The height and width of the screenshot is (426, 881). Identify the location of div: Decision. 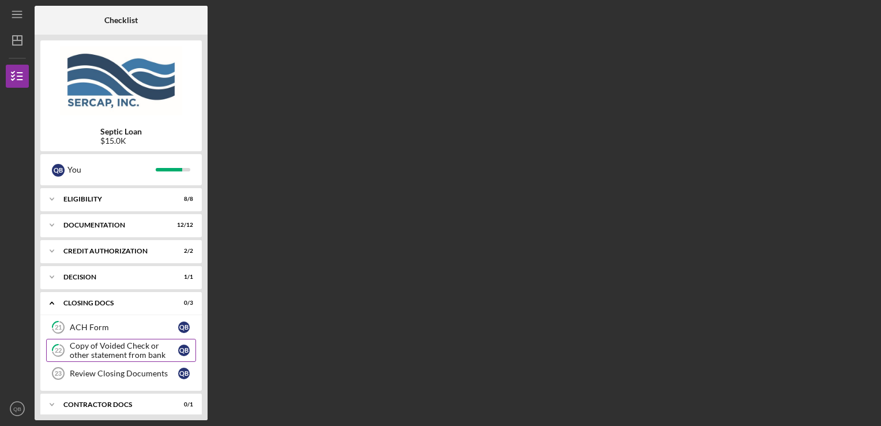
(114, 277).